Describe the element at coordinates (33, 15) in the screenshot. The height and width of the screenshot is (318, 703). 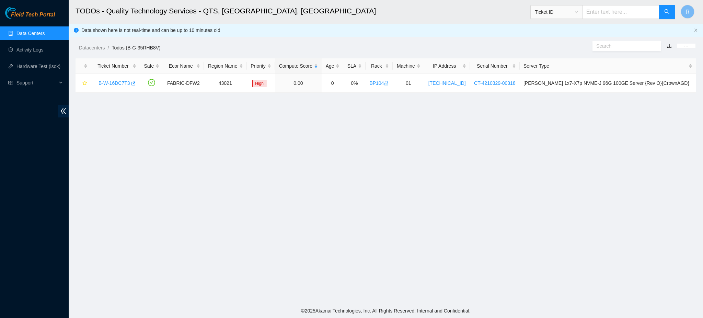
I see `span: Field Tech Portal` at that location.